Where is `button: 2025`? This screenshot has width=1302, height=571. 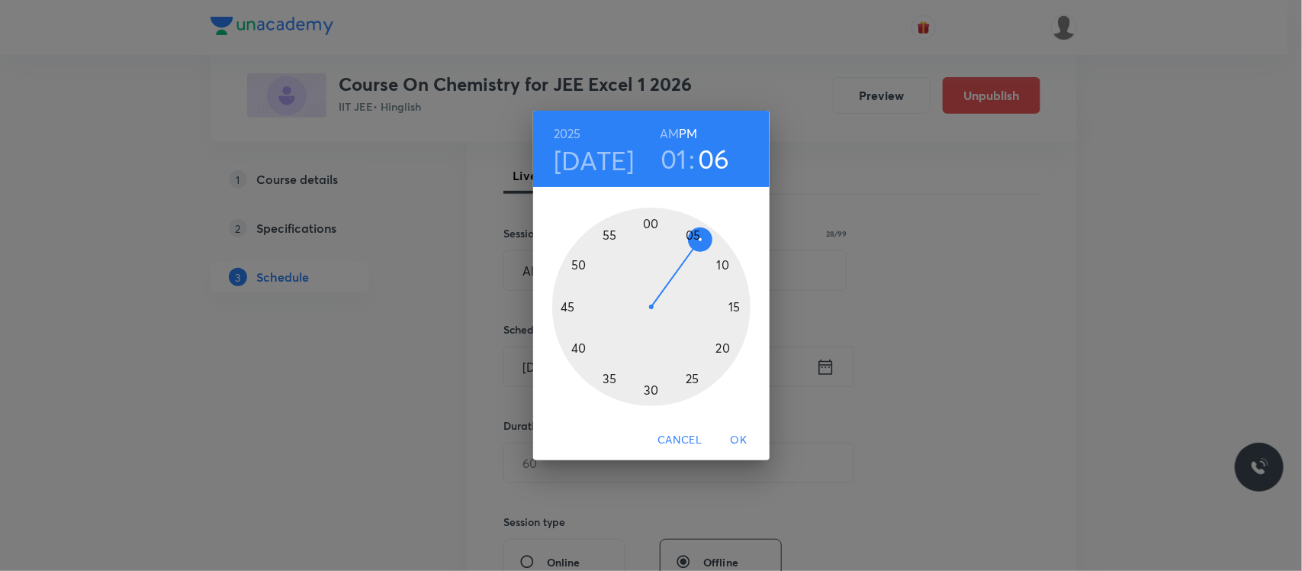
button: 2025 is located at coordinates (568, 133).